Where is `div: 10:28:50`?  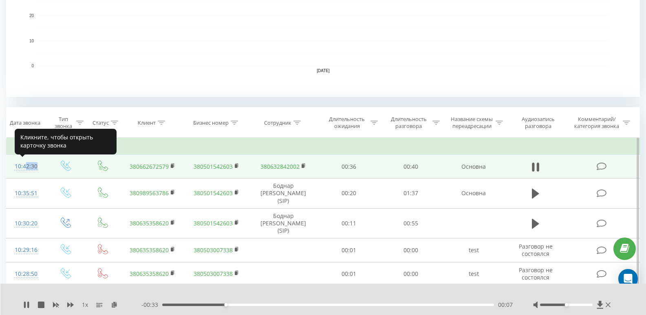 div: 10:28:50 is located at coordinates (26, 274).